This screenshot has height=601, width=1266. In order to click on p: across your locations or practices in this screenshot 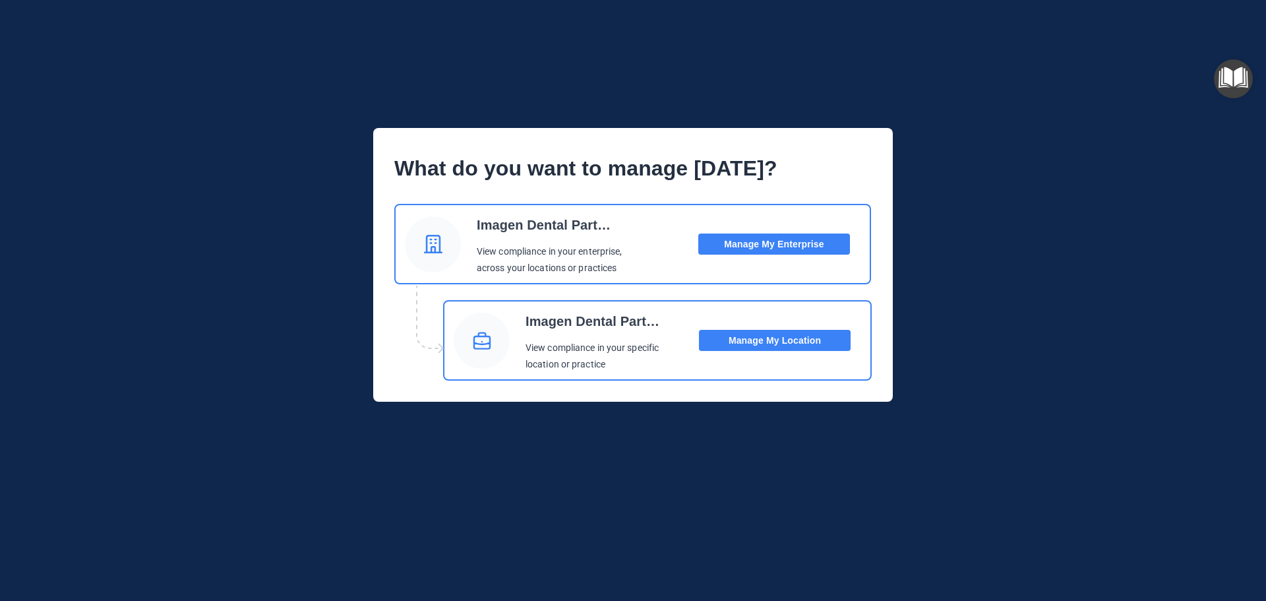, I will do `click(549, 268)`.